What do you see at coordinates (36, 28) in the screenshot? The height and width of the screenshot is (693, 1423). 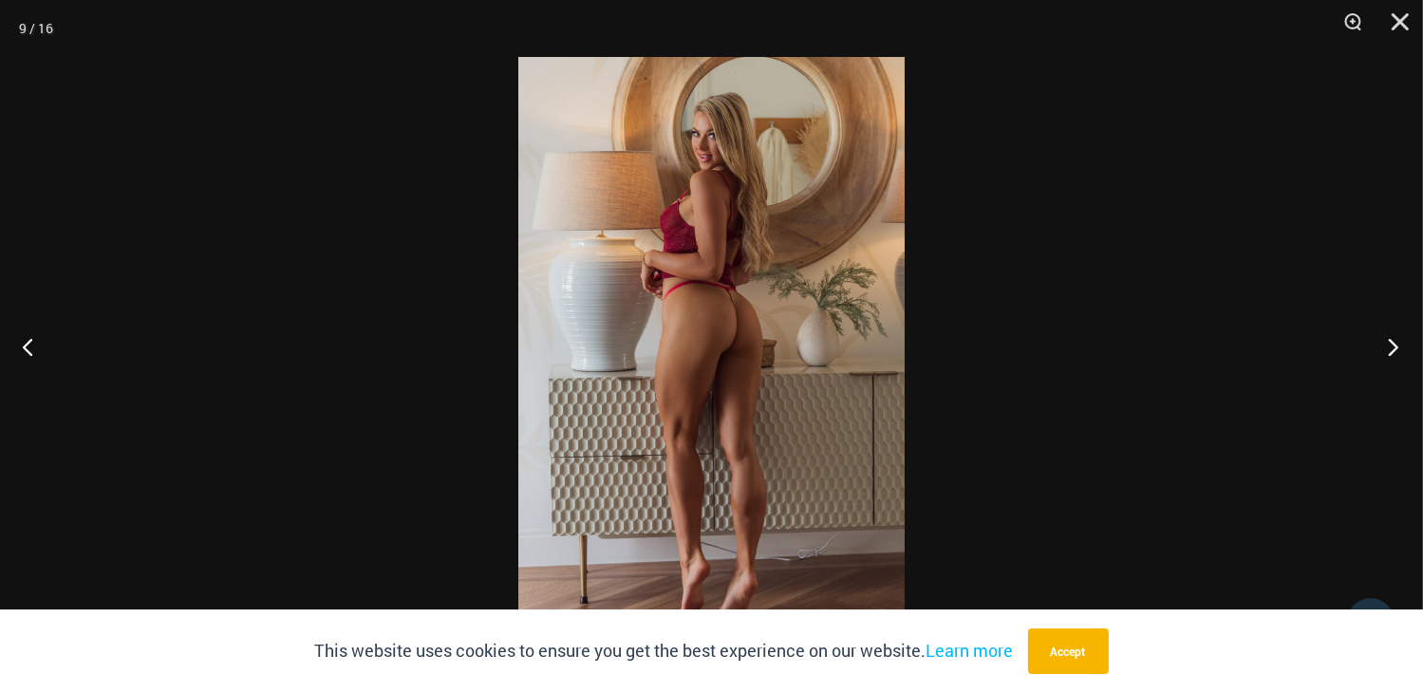 I see `div: 9 / 16` at bounding box center [36, 28].